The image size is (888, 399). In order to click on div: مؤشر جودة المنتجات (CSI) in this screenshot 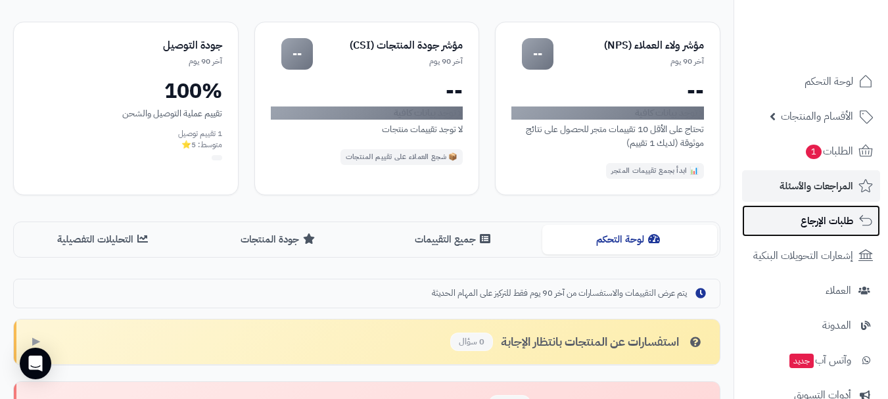, I will do `click(388, 45)`.